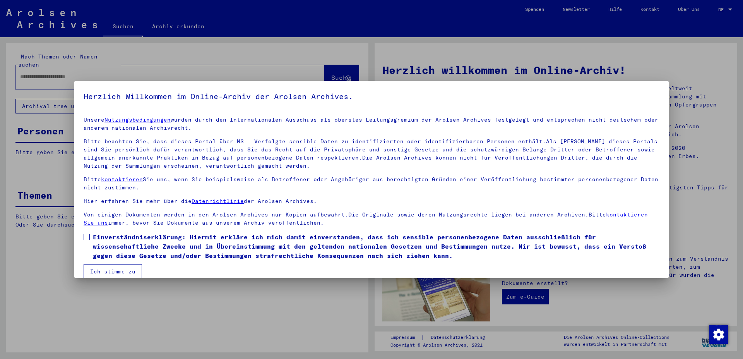  Describe the element at coordinates (113, 271) in the screenshot. I see `button: Ich stimme zu` at that location.